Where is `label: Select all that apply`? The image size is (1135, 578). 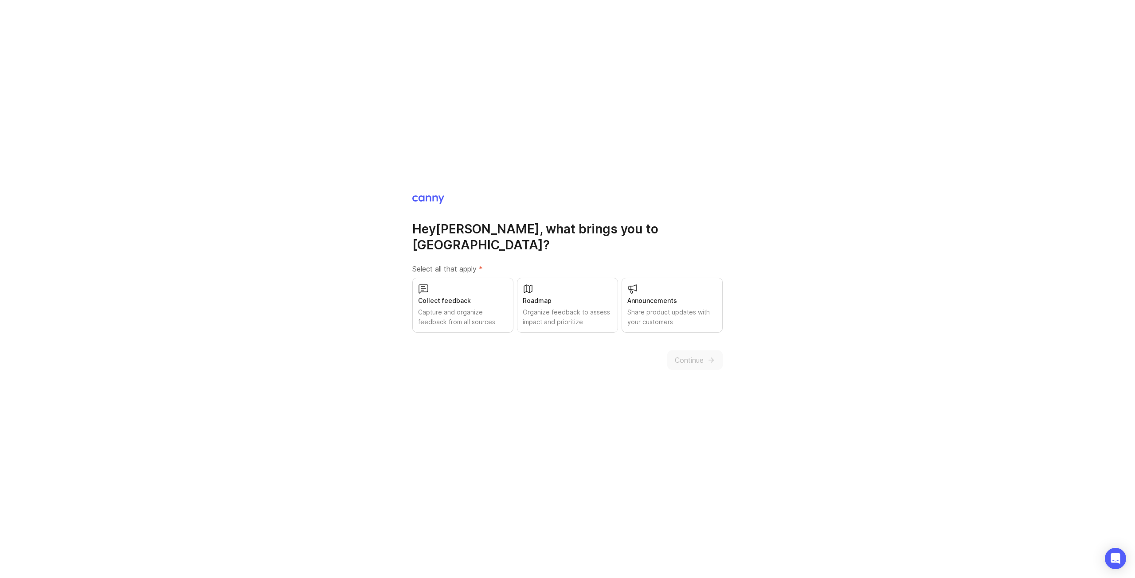 label: Select all that apply is located at coordinates (567, 269).